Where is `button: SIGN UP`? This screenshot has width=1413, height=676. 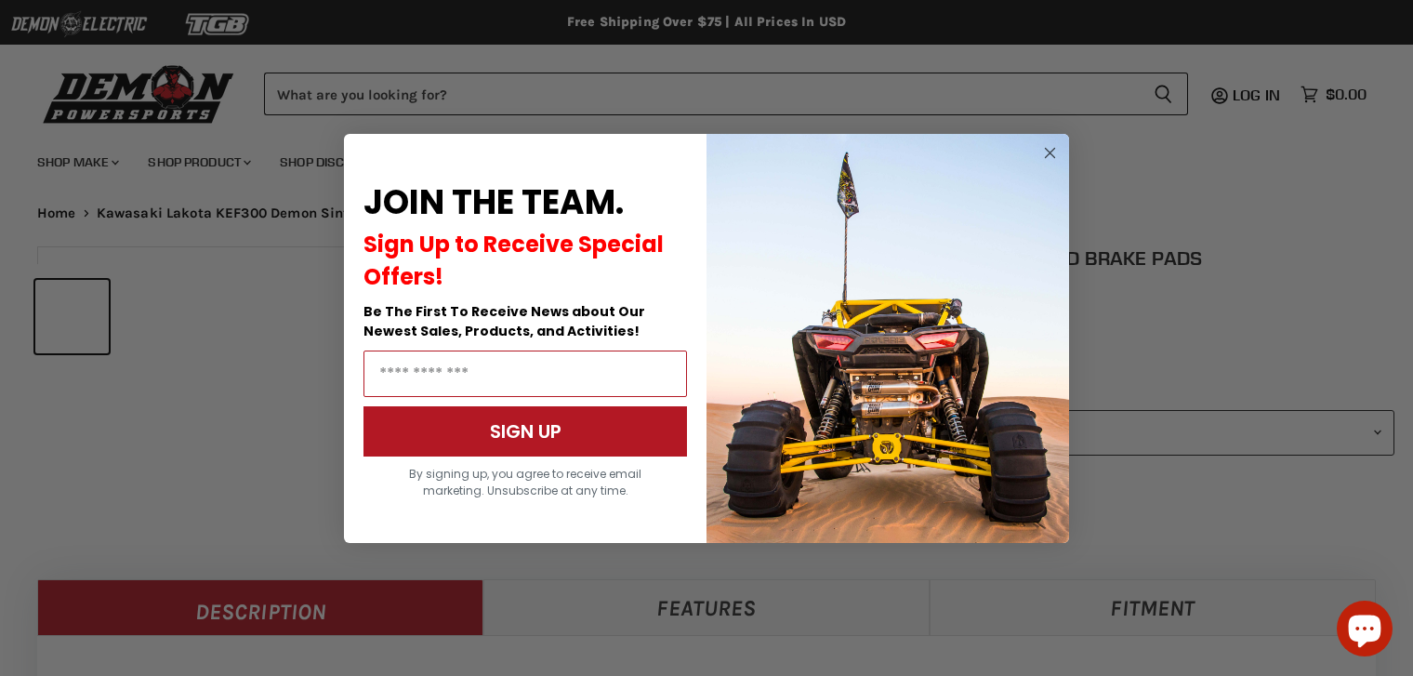 button: SIGN UP is located at coordinates (525, 431).